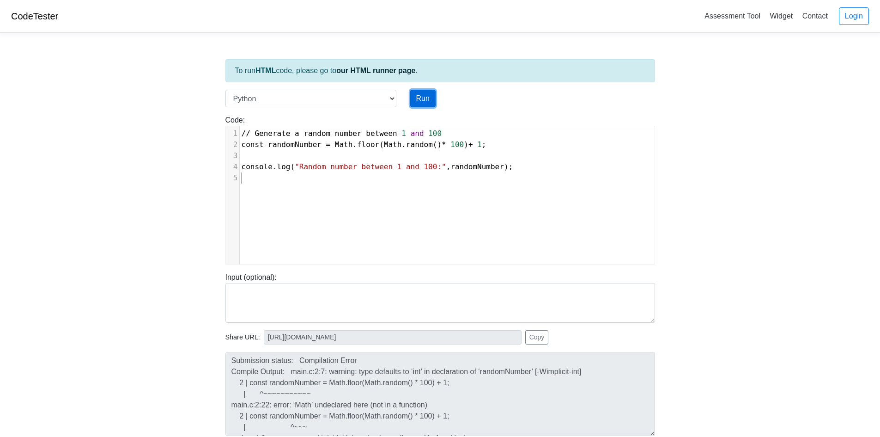 The width and height of the screenshot is (880, 437). Describe the element at coordinates (732, 16) in the screenshot. I see `a: Assessment Tool` at that location.